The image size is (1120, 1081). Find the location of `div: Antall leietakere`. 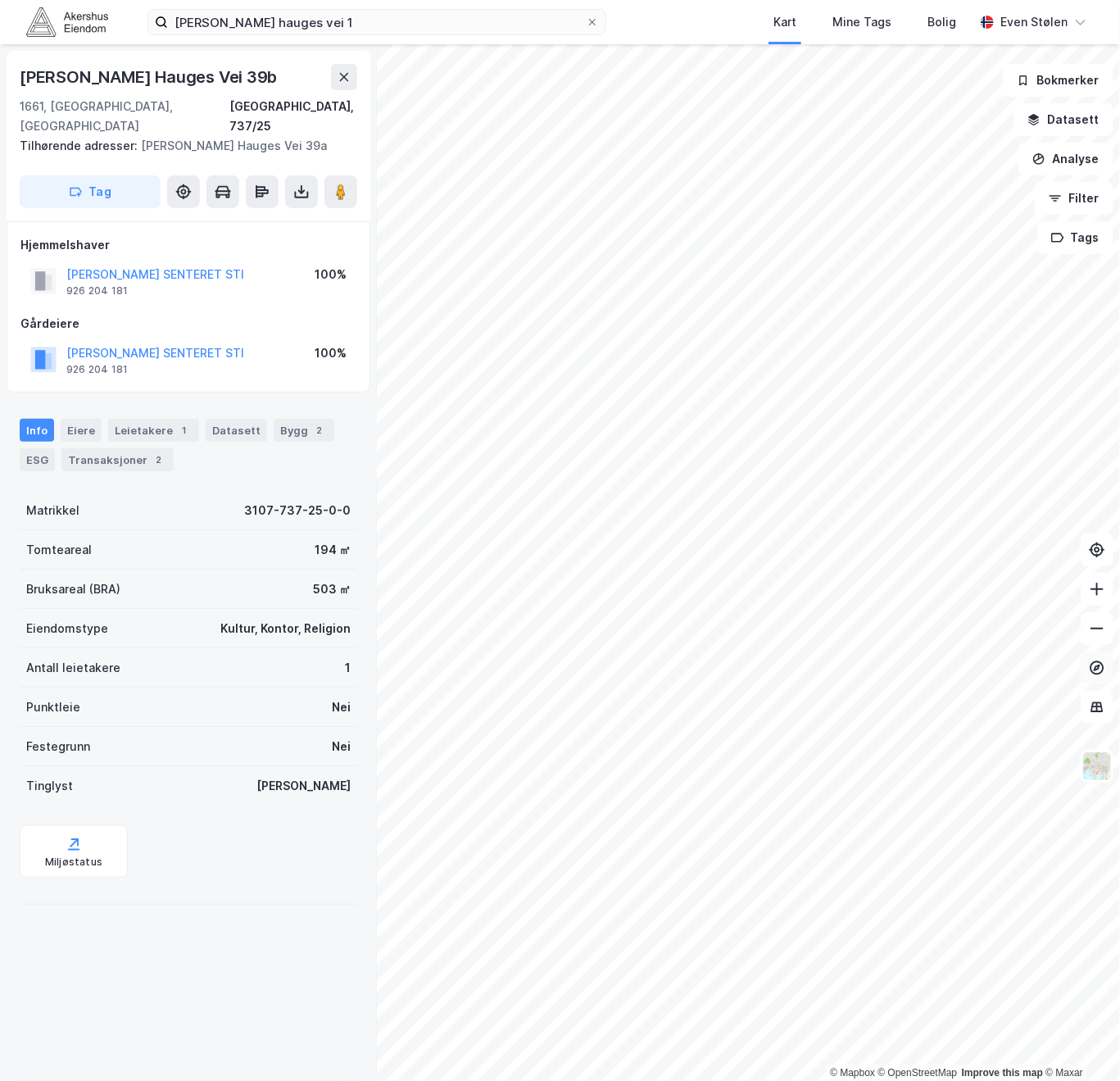

div: Antall leietakere is located at coordinates (73, 668).